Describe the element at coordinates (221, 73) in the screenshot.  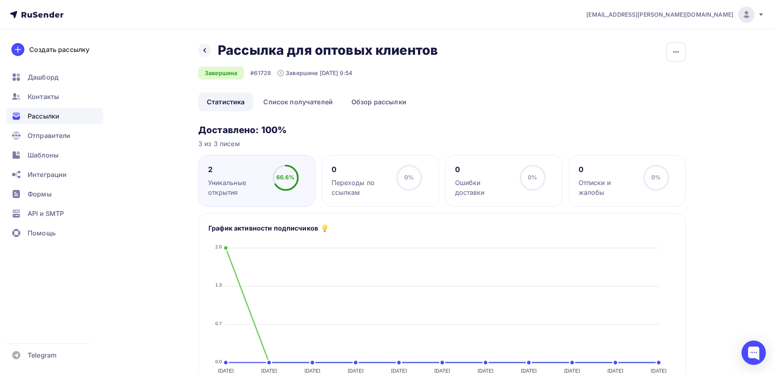
I see `div: Завершена` at that location.